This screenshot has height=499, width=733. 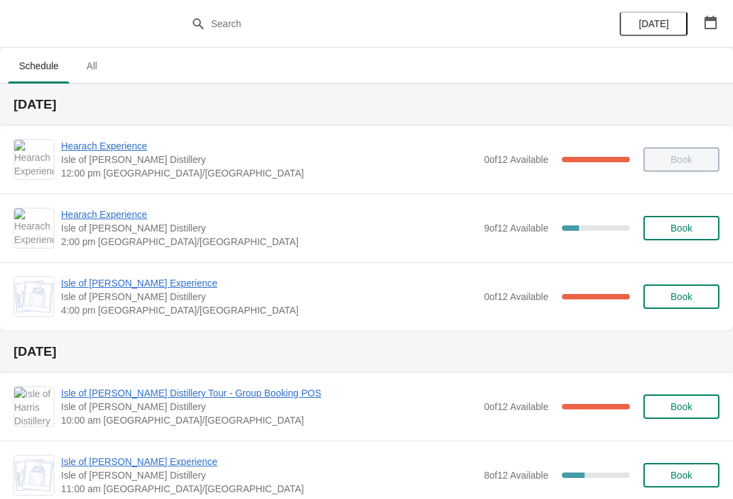 I want to click on span: 8 of 12 Available, so click(x=516, y=475).